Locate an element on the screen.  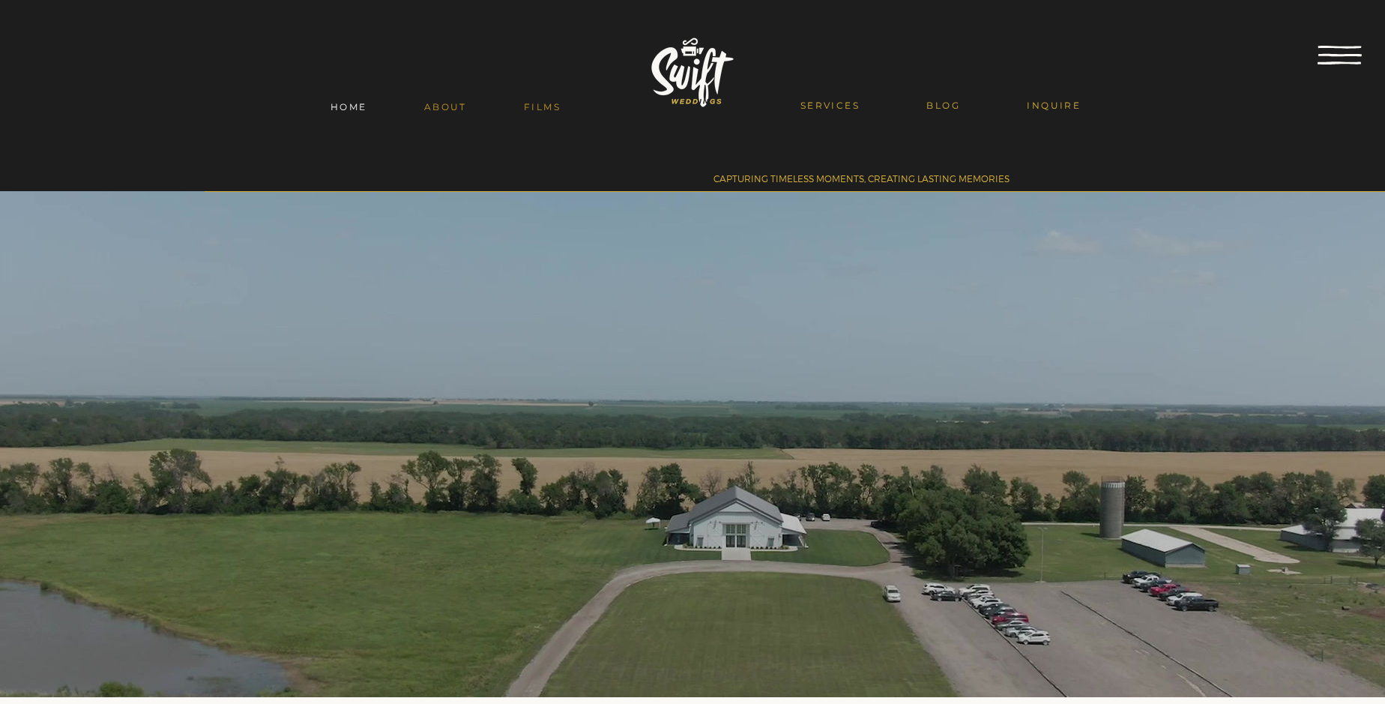
span: FILMS is located at coordinates (542, 106).